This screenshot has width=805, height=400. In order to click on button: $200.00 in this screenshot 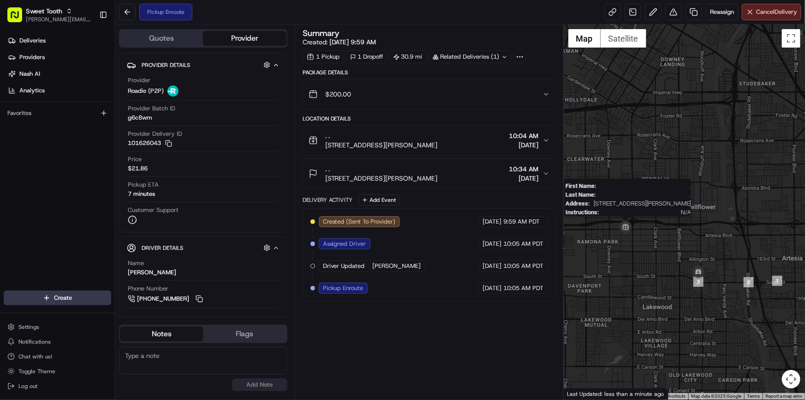, I will do `click(429, 94)`.